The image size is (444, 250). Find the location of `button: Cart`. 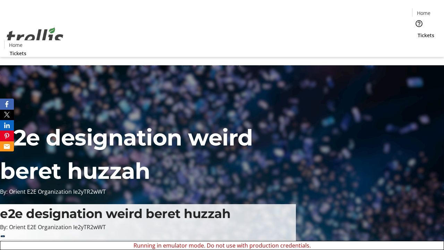

button: Cart is located at coordinates (419, 46).